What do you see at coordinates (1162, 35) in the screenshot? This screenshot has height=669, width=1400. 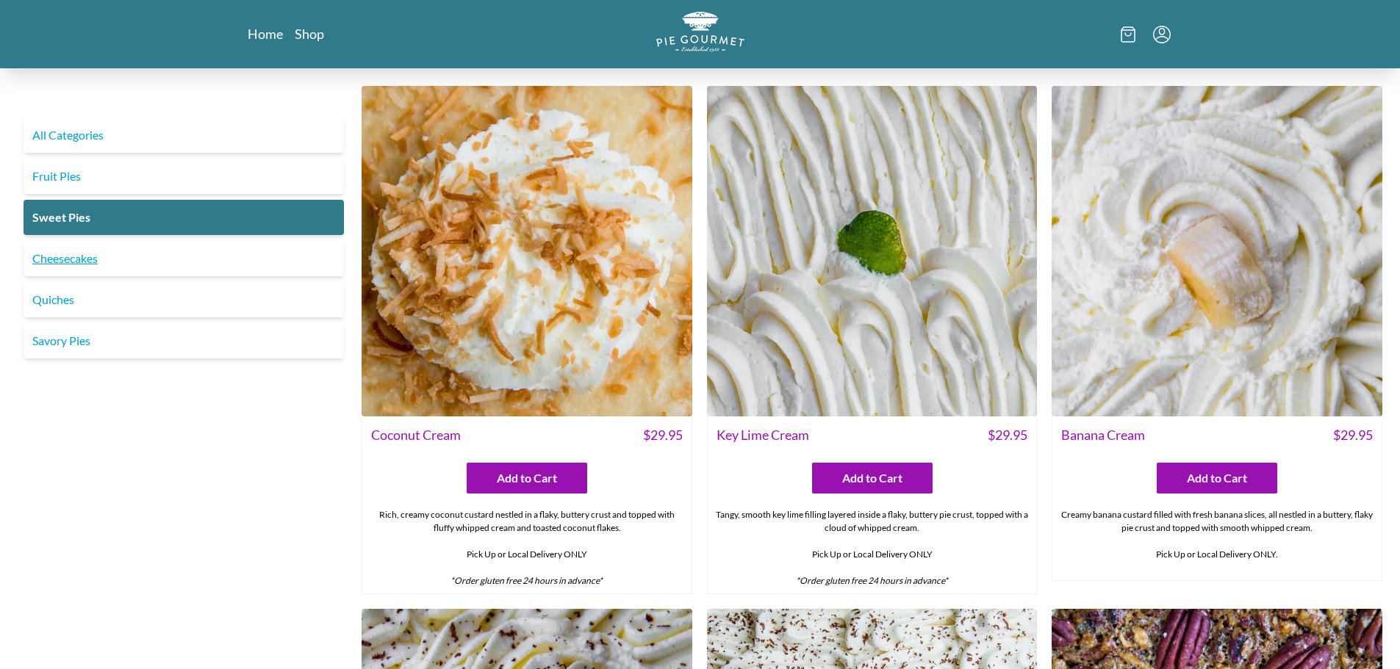 I see `button: Menu` at bounding box center [1162, 35].